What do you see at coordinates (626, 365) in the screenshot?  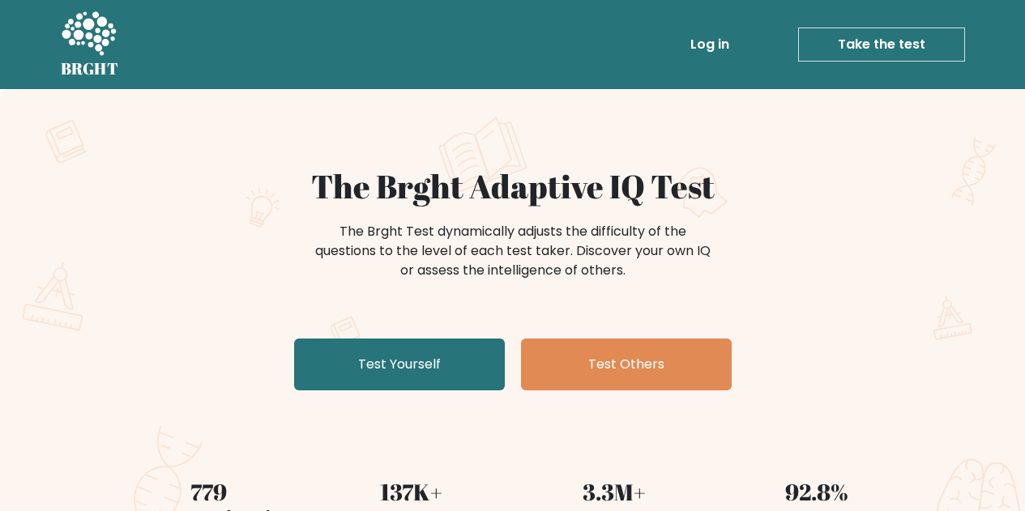 I see `a: Test Others` at bounding box center [626, 365].